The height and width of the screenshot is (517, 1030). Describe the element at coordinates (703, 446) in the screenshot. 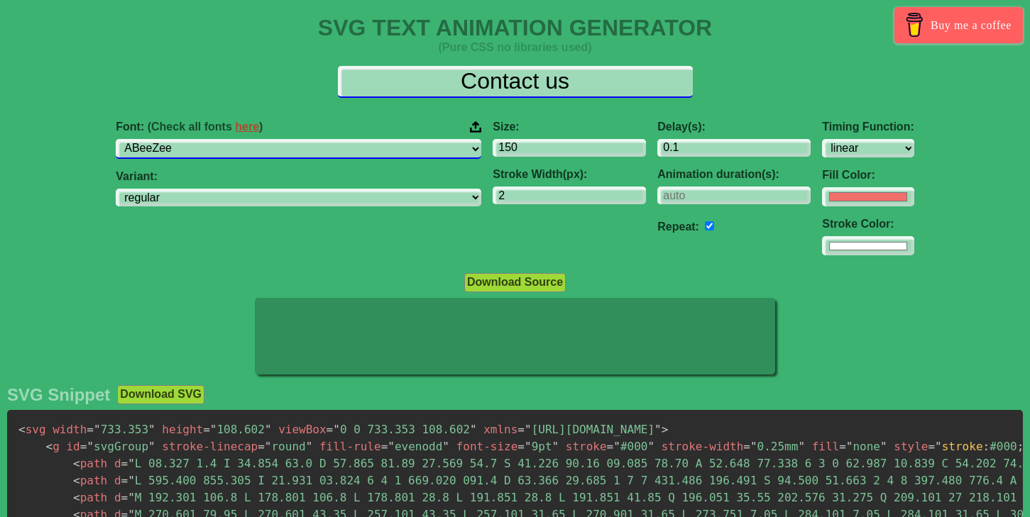

I see `span: stroke-width` at that location.